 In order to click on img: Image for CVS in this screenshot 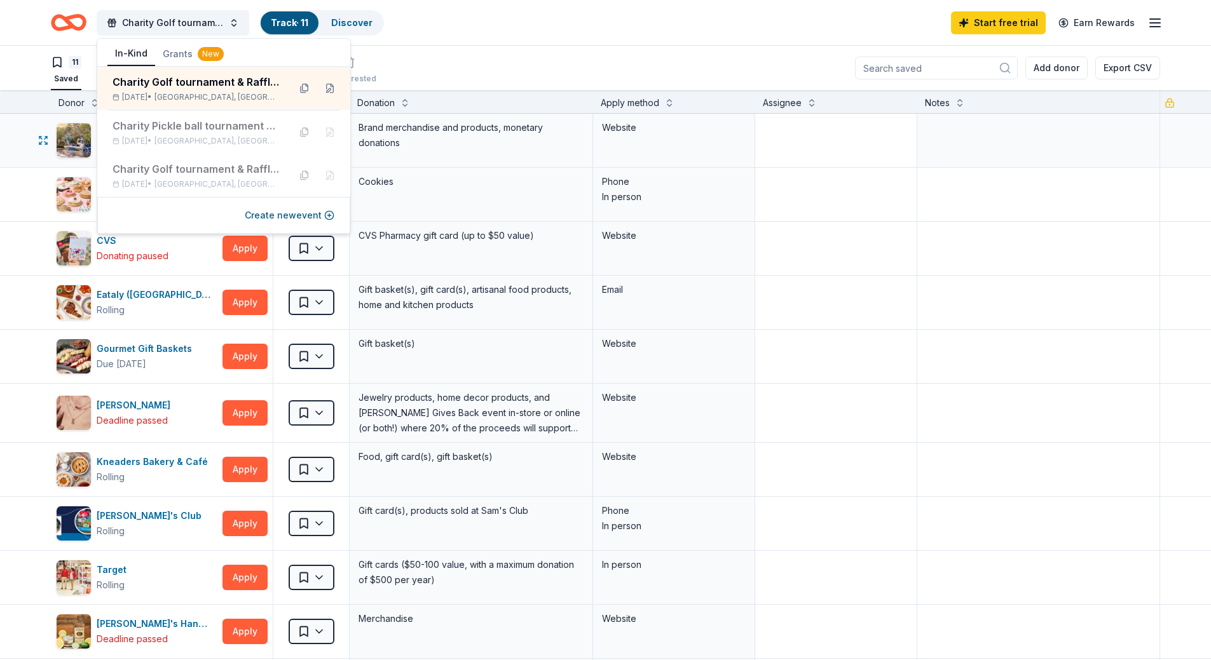, I will do `click(74, 248)`.